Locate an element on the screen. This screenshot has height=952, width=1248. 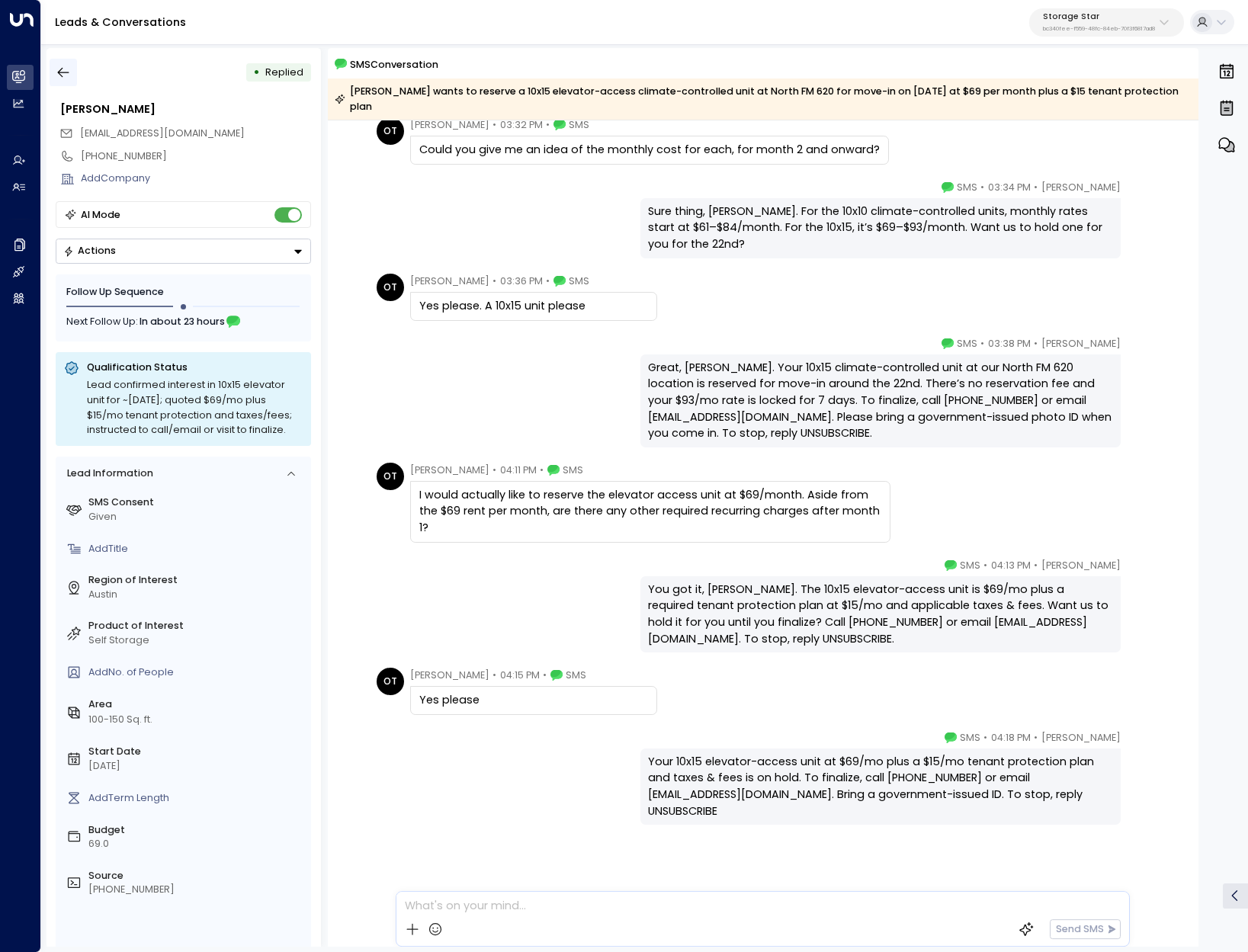
label: Region of Interest is located at coordinates (197, 580).